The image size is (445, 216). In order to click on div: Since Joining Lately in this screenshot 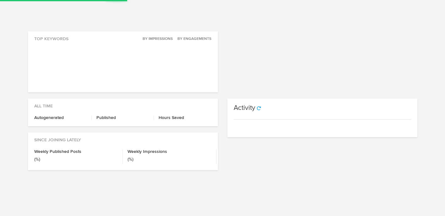, I will do `click(123, 138)`.